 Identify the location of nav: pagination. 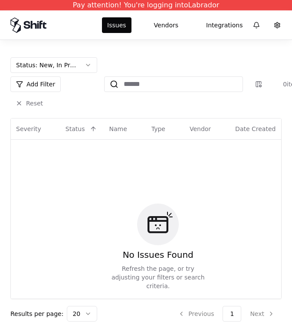
(226, 314).